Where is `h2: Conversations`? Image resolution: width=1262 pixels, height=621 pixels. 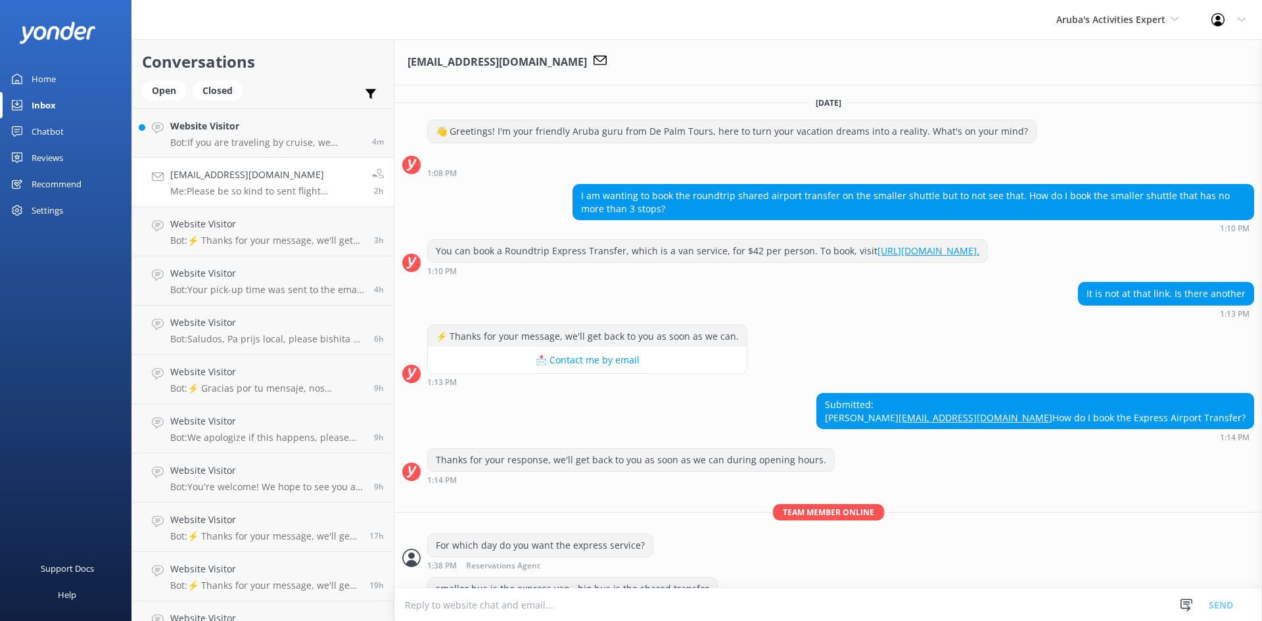
h2: Conversations is located at coordinates (263, 62).